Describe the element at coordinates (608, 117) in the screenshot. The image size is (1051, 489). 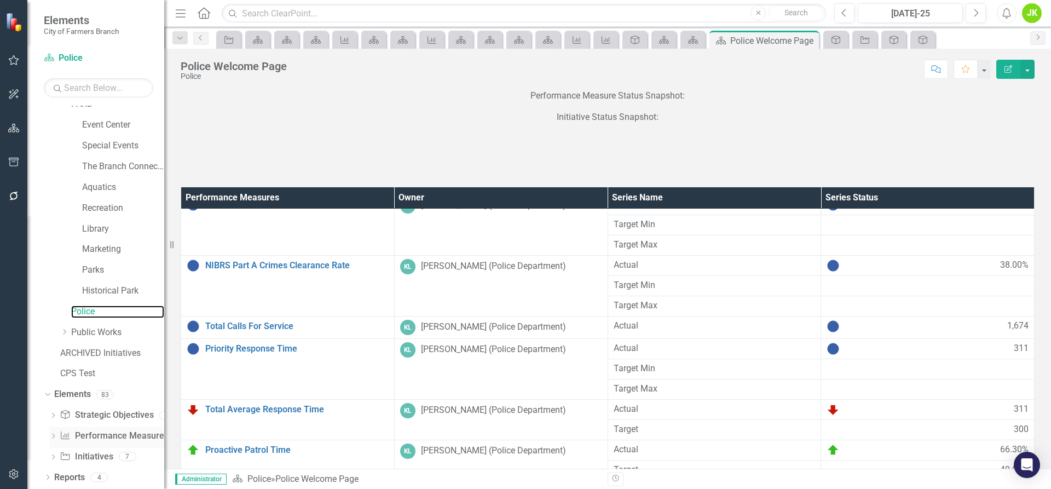
I see `p: Initiative Status Snapshot:` at that location.